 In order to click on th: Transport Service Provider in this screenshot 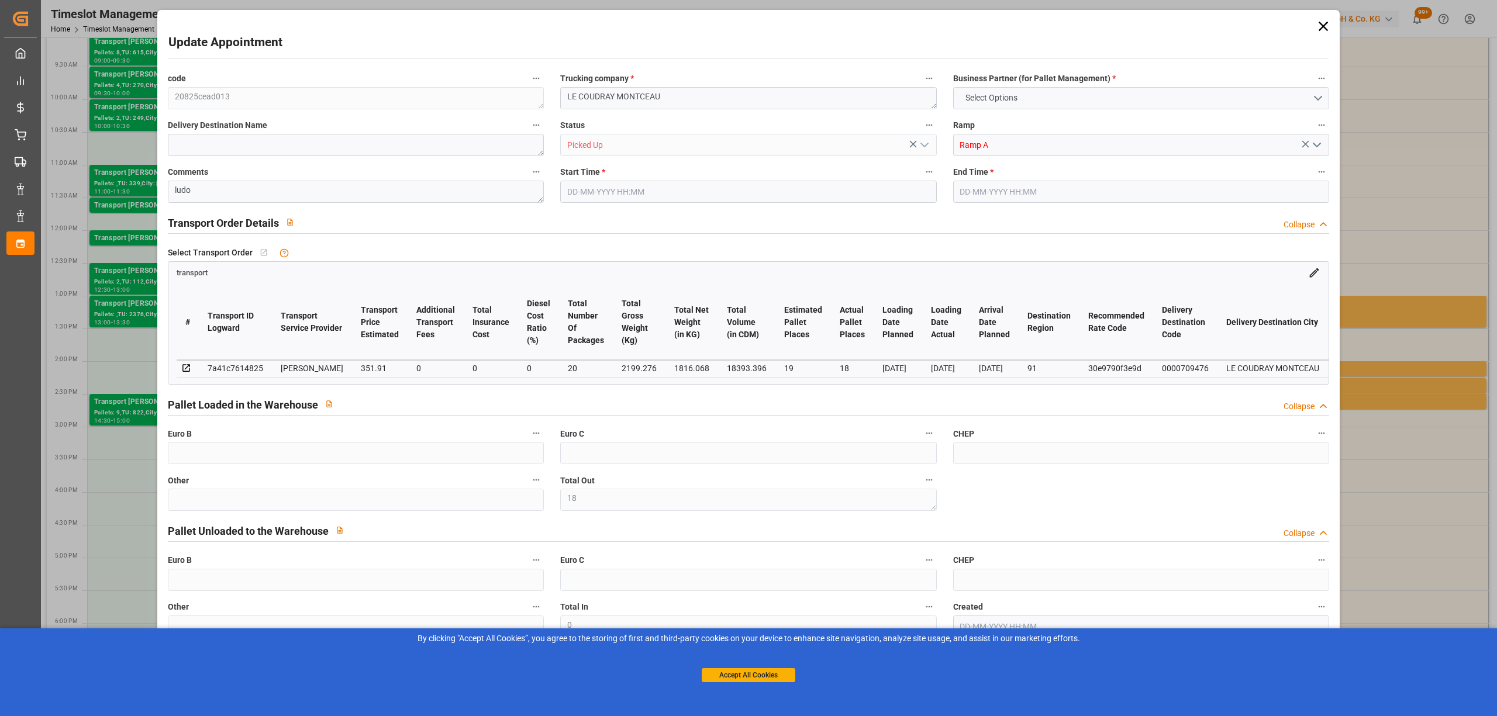, I will do `click(312, 322)`.